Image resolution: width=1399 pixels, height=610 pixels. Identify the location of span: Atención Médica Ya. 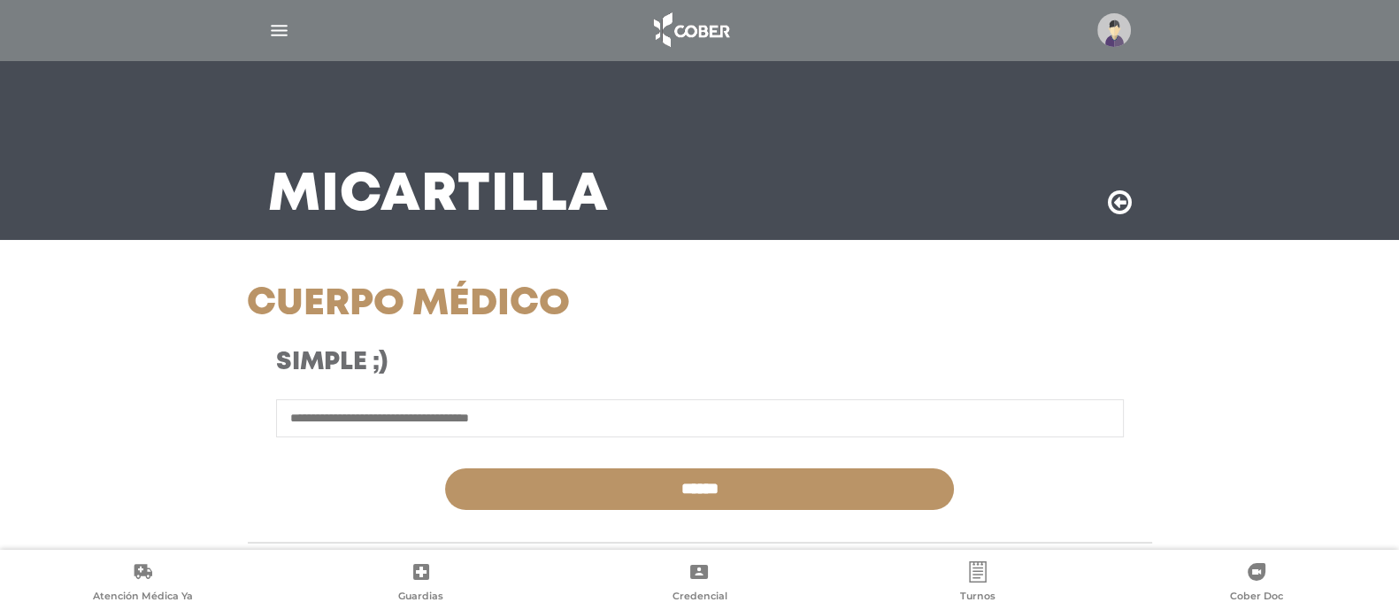
(142, 597).